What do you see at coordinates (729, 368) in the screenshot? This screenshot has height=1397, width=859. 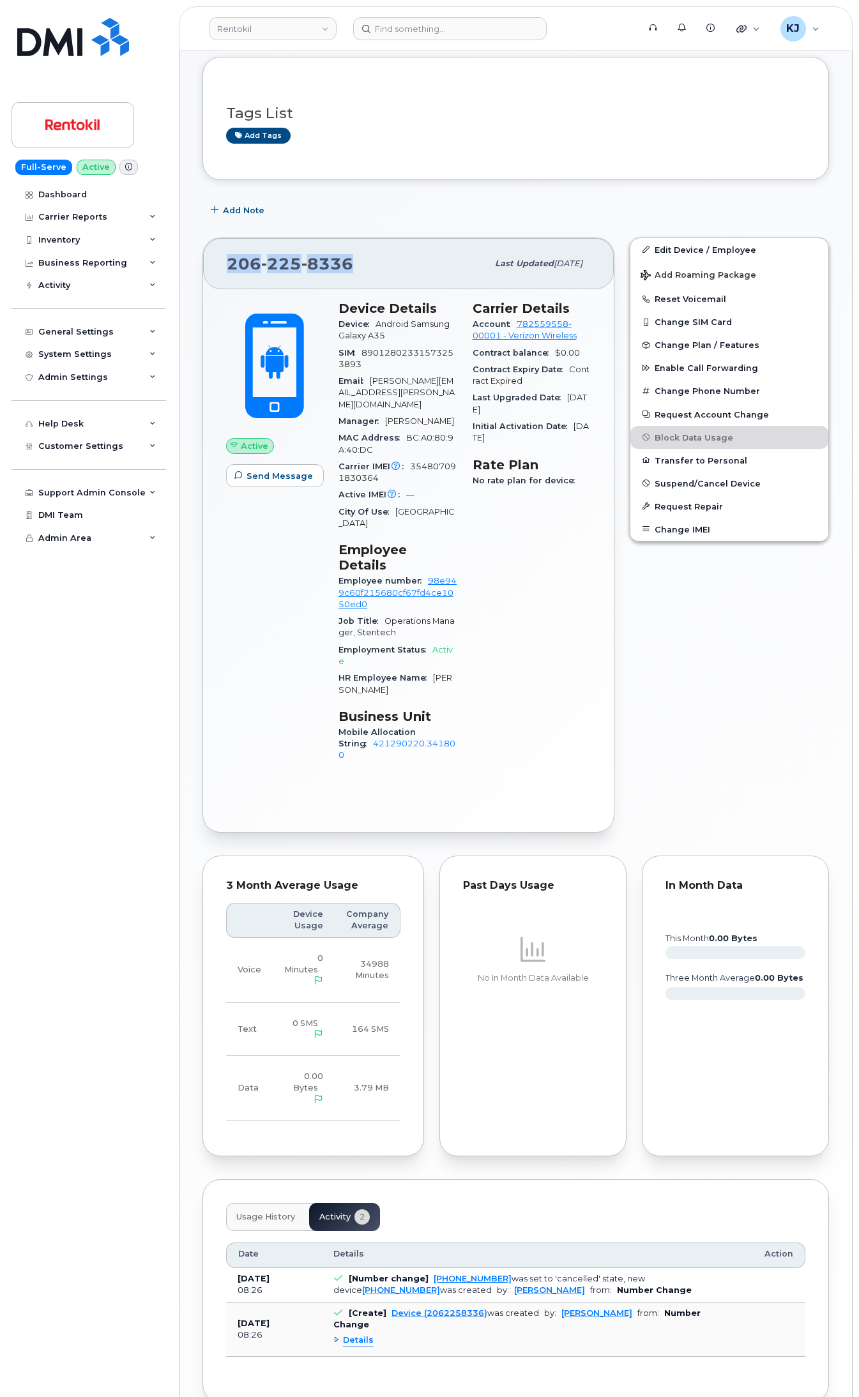 I see `button: Enable Call Forwarding` at bounding box center [729, 368].